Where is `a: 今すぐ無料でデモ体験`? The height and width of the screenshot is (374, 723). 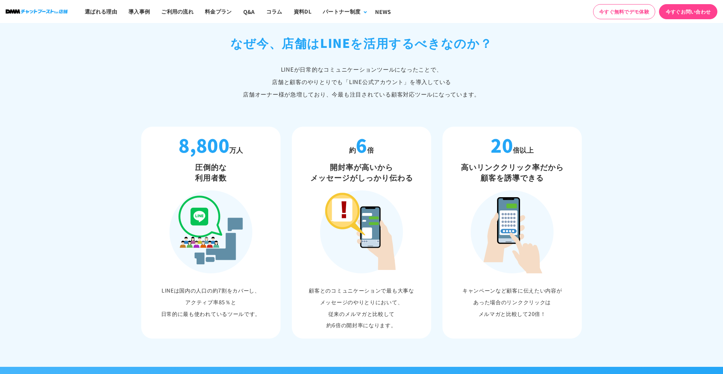
a: 今すぐ無料でデモ体験 is located at coordinates (624, 12).